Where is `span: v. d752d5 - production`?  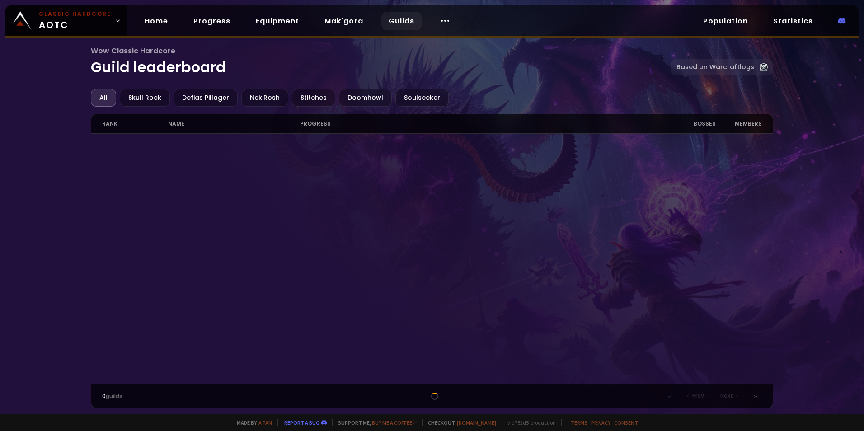
span: v. d752d5 - production is located at coordinates (529, 422).